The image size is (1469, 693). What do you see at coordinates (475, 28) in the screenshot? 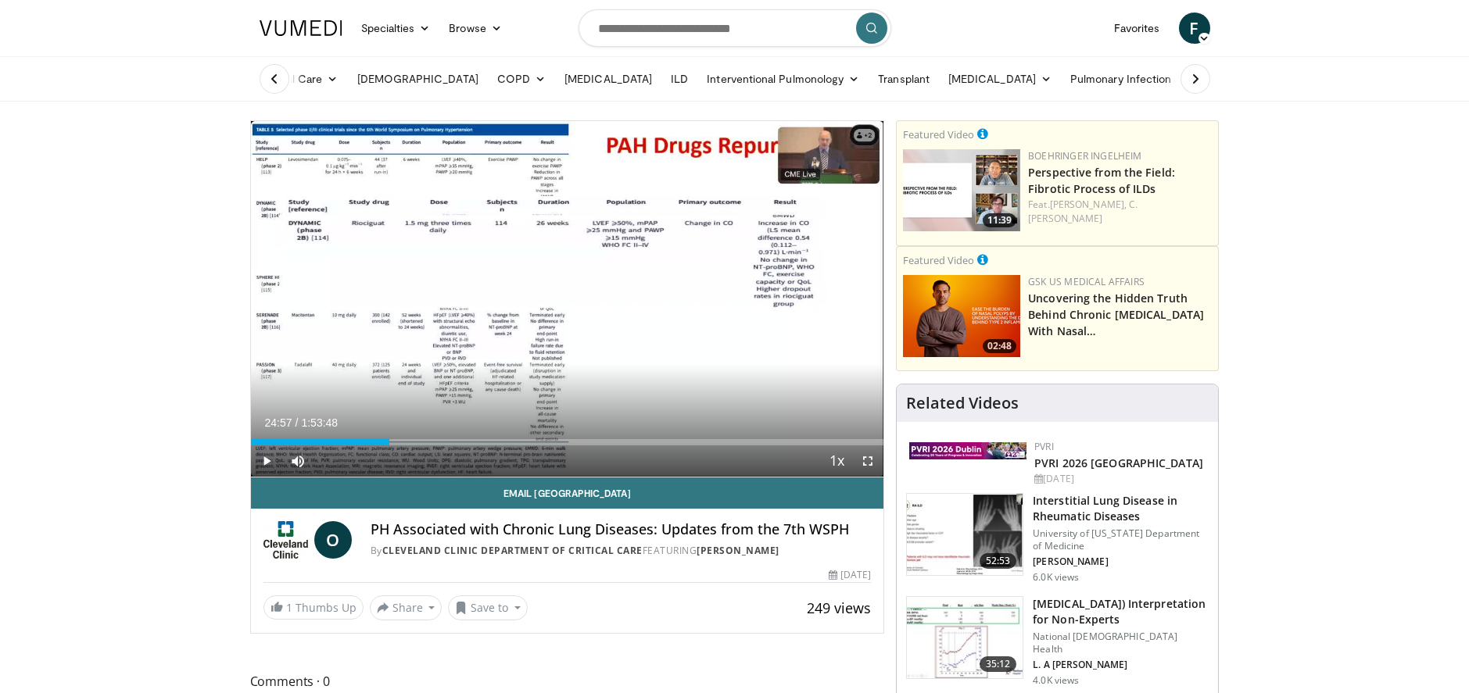
I see `a: Browse` at bounding box center [475, 28].